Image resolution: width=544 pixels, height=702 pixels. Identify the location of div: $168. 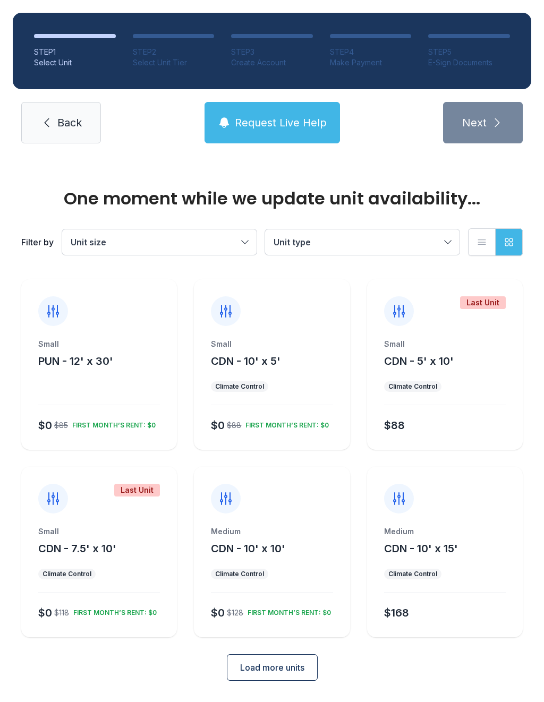
(396, 613).